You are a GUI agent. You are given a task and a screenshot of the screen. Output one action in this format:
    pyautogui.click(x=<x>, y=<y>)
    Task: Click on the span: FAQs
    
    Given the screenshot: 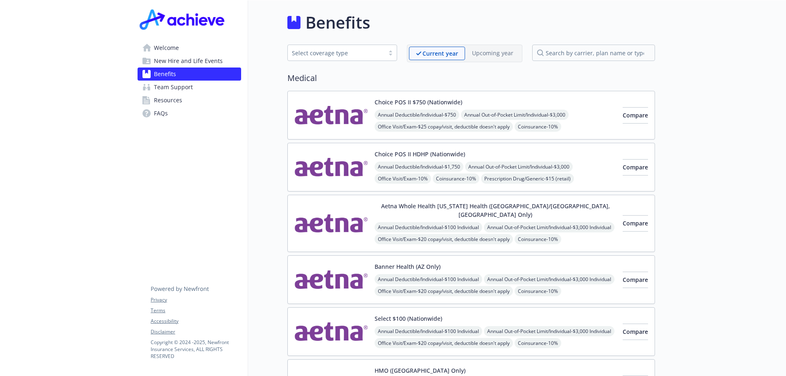 What is the action you would take?
    pyautogui.click(x=161, y=113)
    